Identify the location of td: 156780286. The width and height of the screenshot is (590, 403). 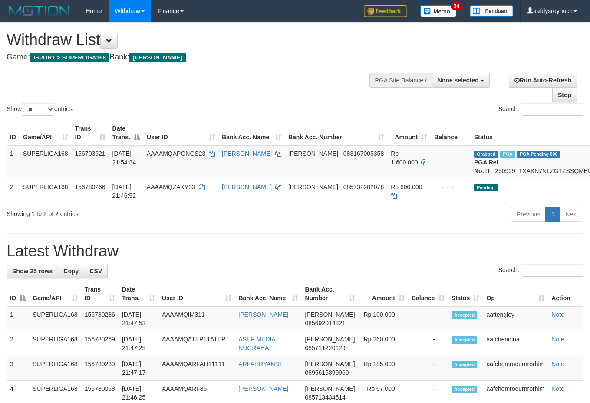
(100, 319).